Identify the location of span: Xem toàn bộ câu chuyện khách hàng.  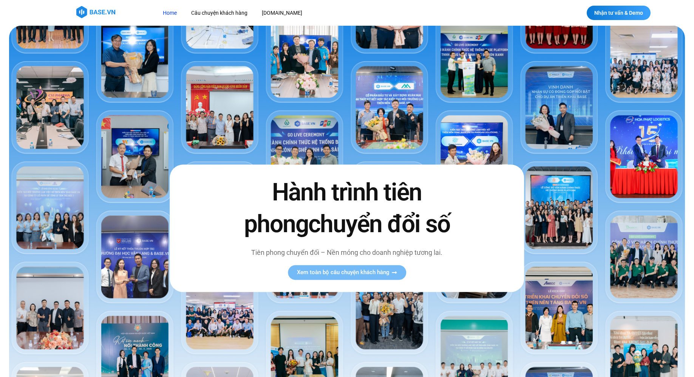
(343, 272).